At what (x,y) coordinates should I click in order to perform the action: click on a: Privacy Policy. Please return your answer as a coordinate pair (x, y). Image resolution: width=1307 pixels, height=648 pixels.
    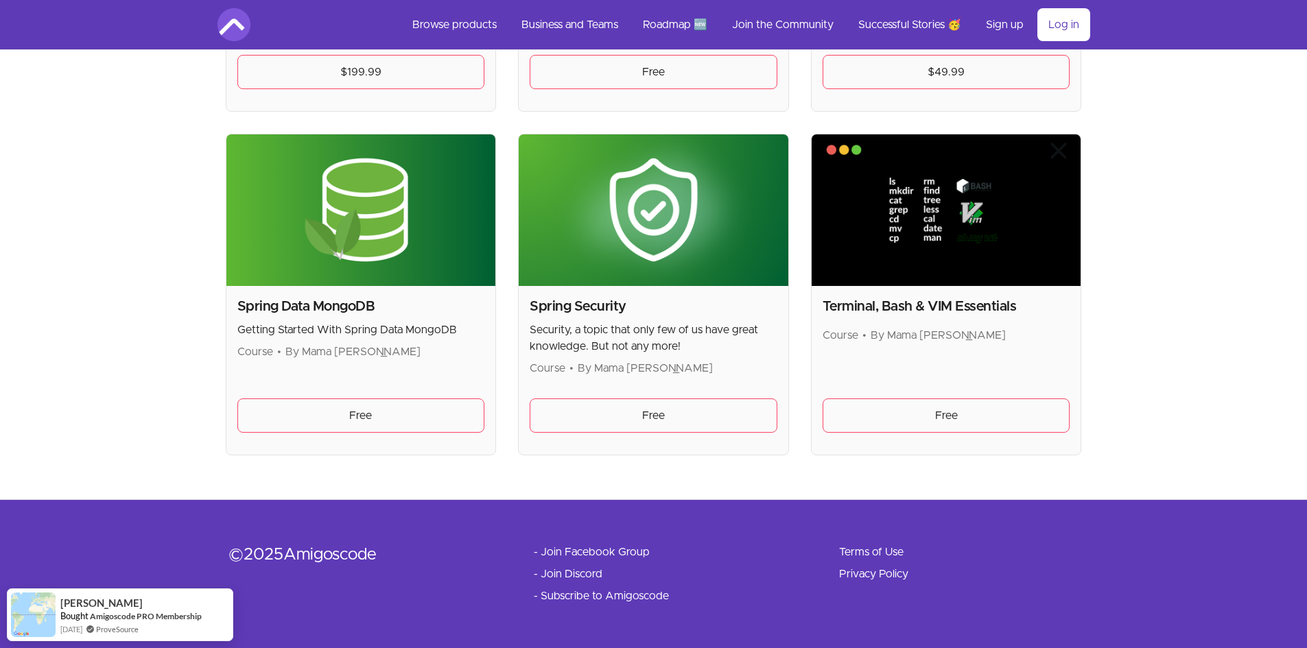
    Looking at the image, I should click on (873, 574).